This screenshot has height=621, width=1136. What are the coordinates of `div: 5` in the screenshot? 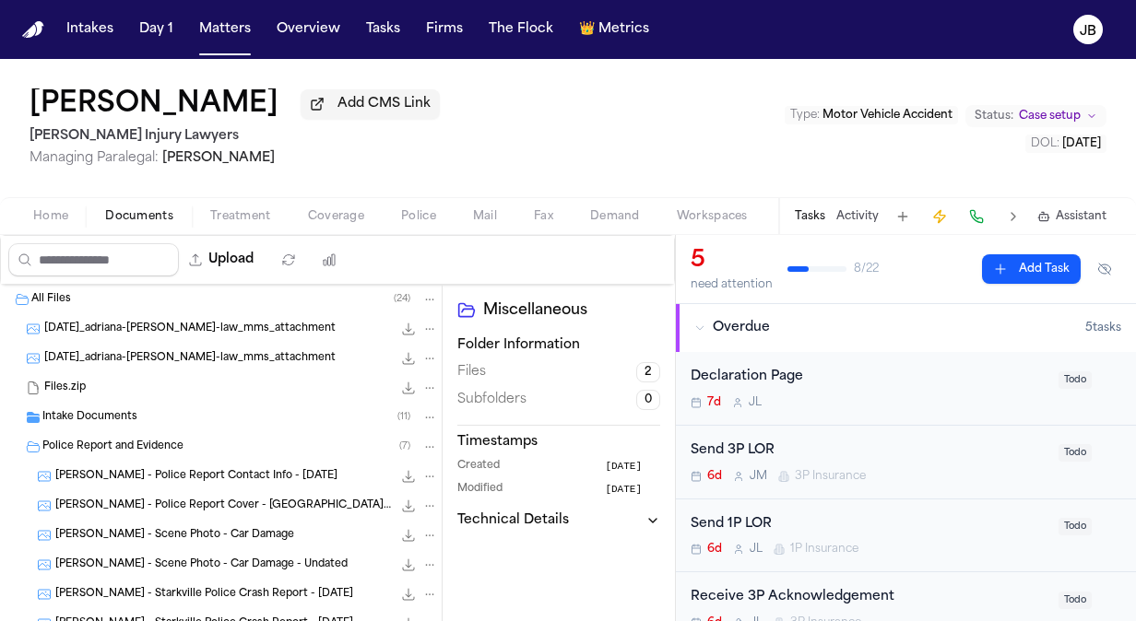 It's located at (731, 261).